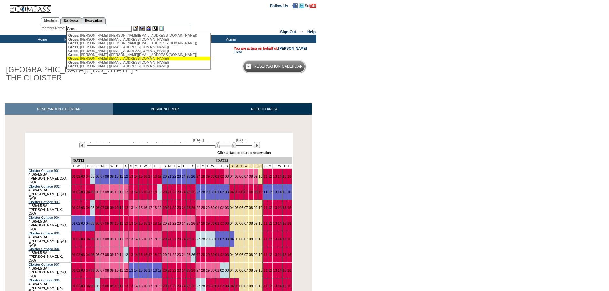 This screenshot has height=291, width=609. I want to click on a: Cloister Cottage 902, so click(44, 186).